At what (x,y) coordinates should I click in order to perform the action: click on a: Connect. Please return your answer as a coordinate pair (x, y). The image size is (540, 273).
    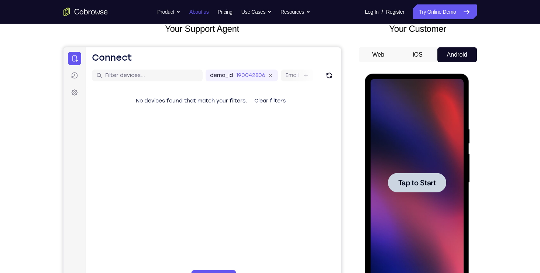
    Looking at the image, I should click on (11, 11).